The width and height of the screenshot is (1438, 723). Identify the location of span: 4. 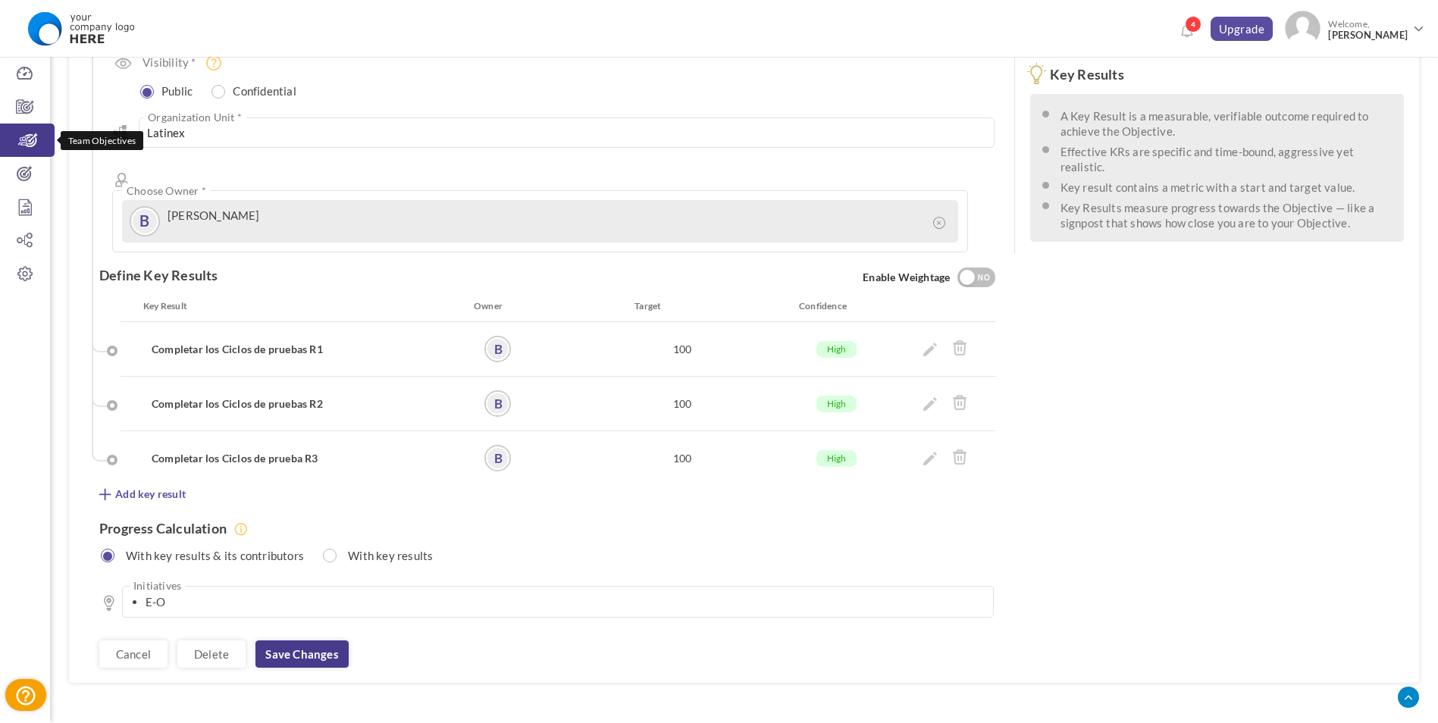
(1193, 24).